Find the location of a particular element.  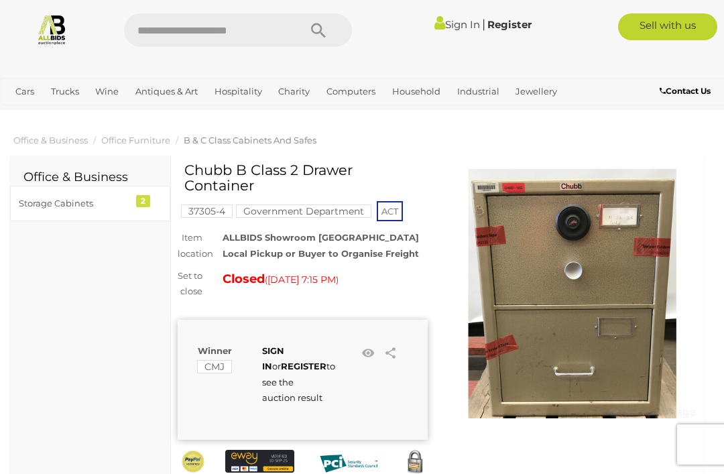

strong: Local Pickup or Buyer to Organise Freight is located at coordinates (320, 253).